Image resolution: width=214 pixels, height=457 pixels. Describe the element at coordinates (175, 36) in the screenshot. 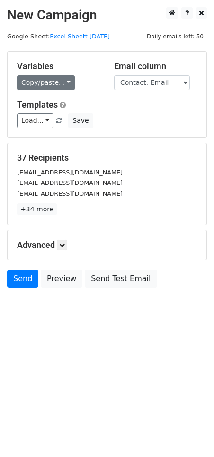

I see `a: Daily emails left: 50` at that location.